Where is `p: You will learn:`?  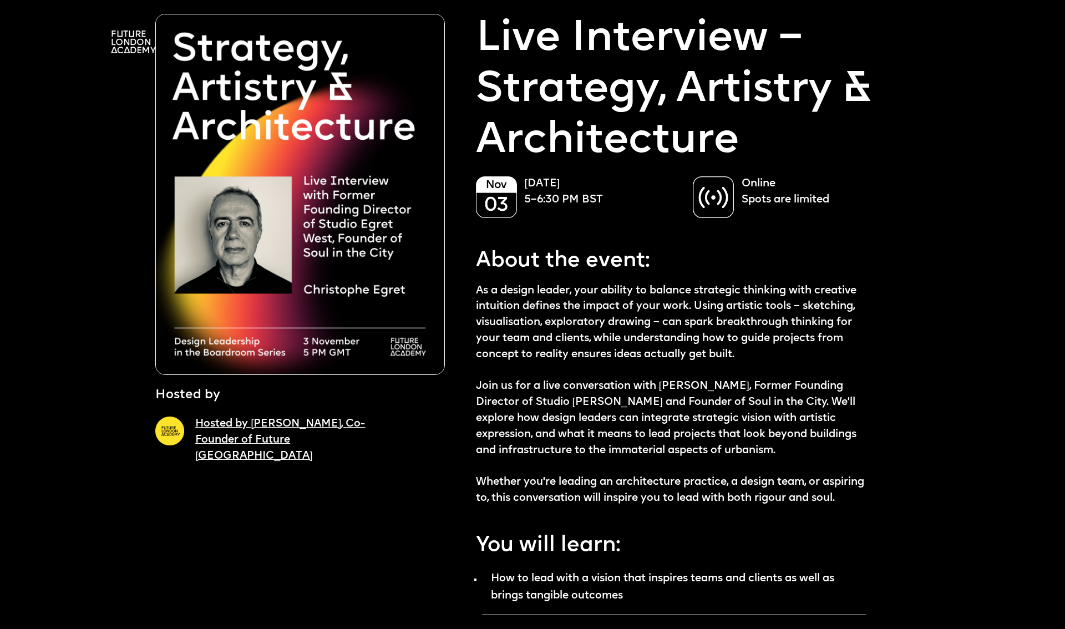
p: You will learn: is located at coordinates (671, 542).